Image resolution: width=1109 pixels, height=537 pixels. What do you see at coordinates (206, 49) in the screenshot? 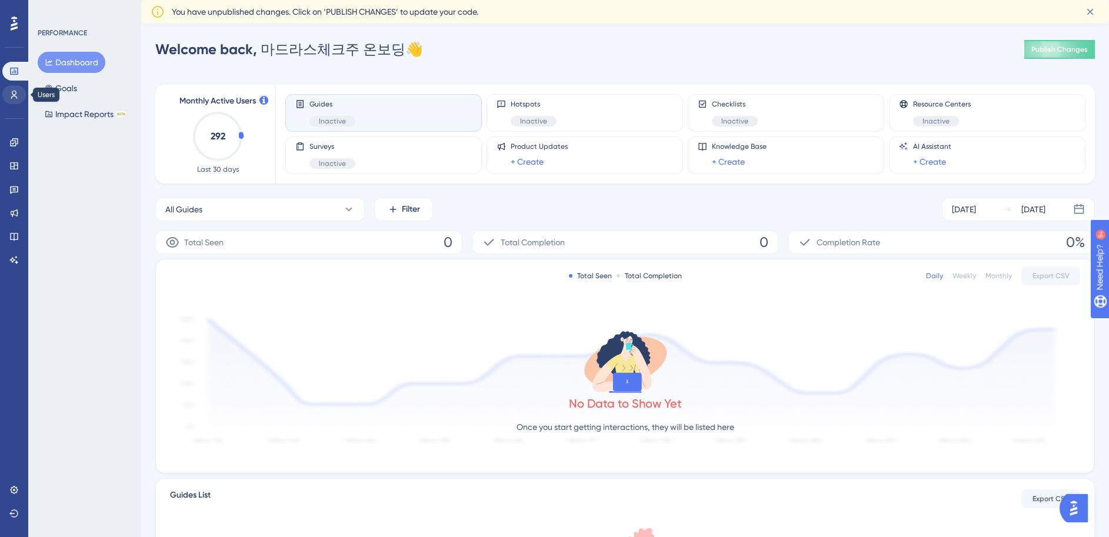
I see `span: Welcome back,` at bounding box center [206, 49].